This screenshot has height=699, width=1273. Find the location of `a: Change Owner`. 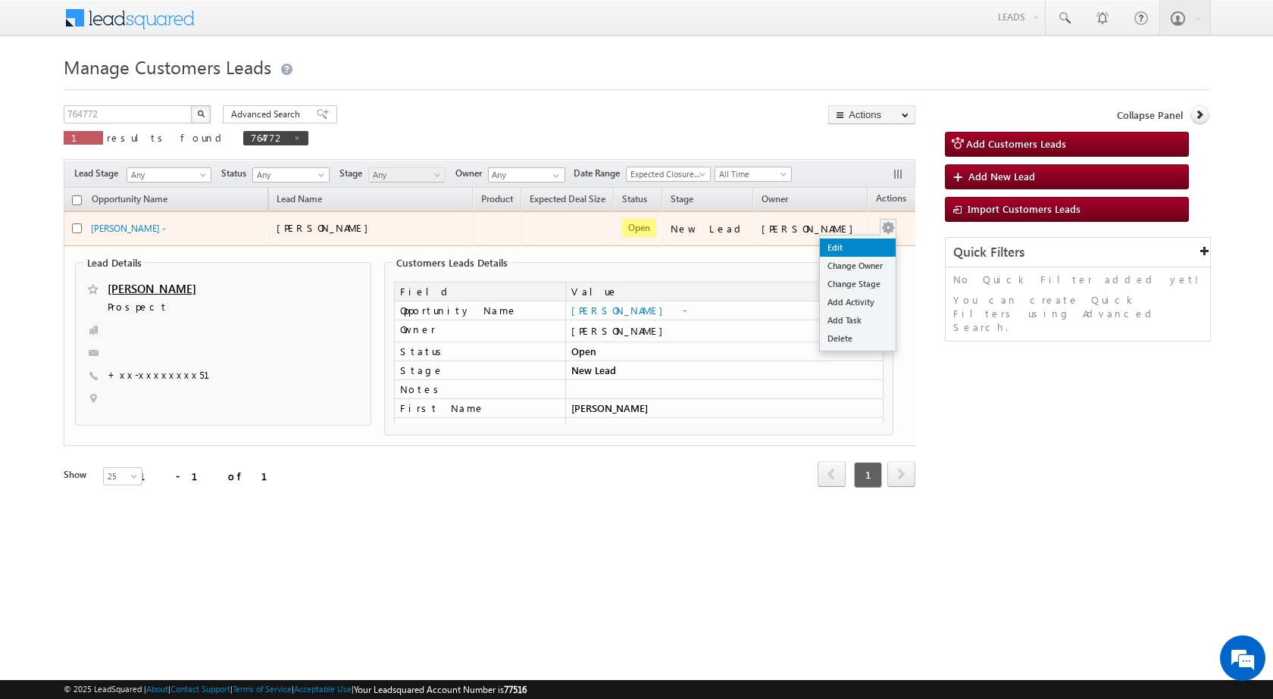

a: Change Owner is located at coordinates (858, 266).